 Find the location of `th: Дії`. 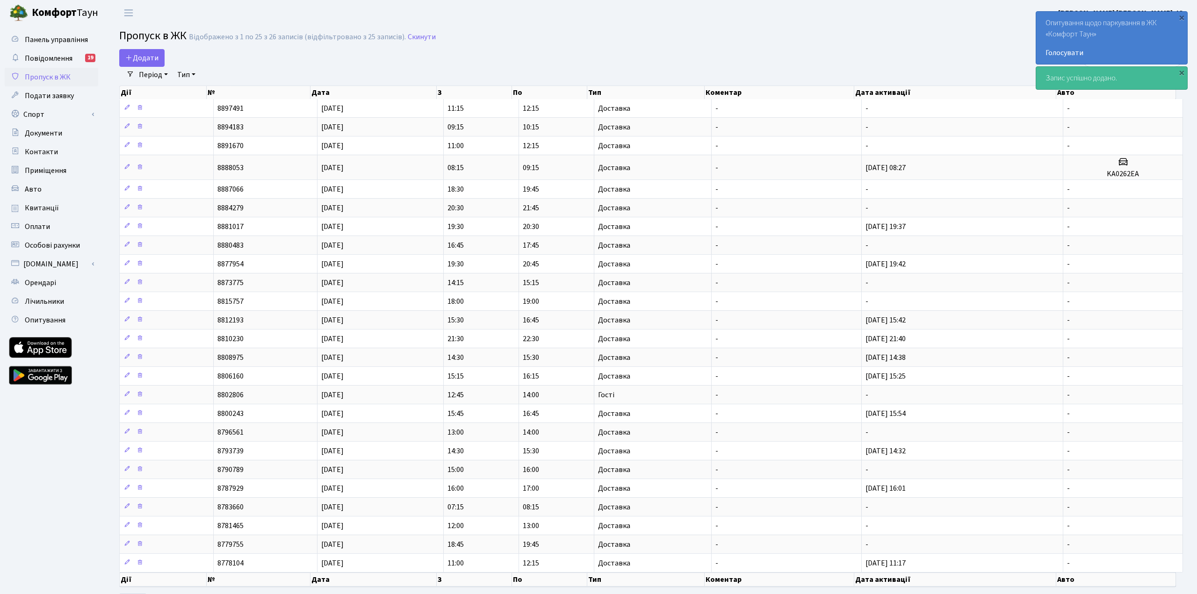

th: Дії is located at coordinates (163, 580).